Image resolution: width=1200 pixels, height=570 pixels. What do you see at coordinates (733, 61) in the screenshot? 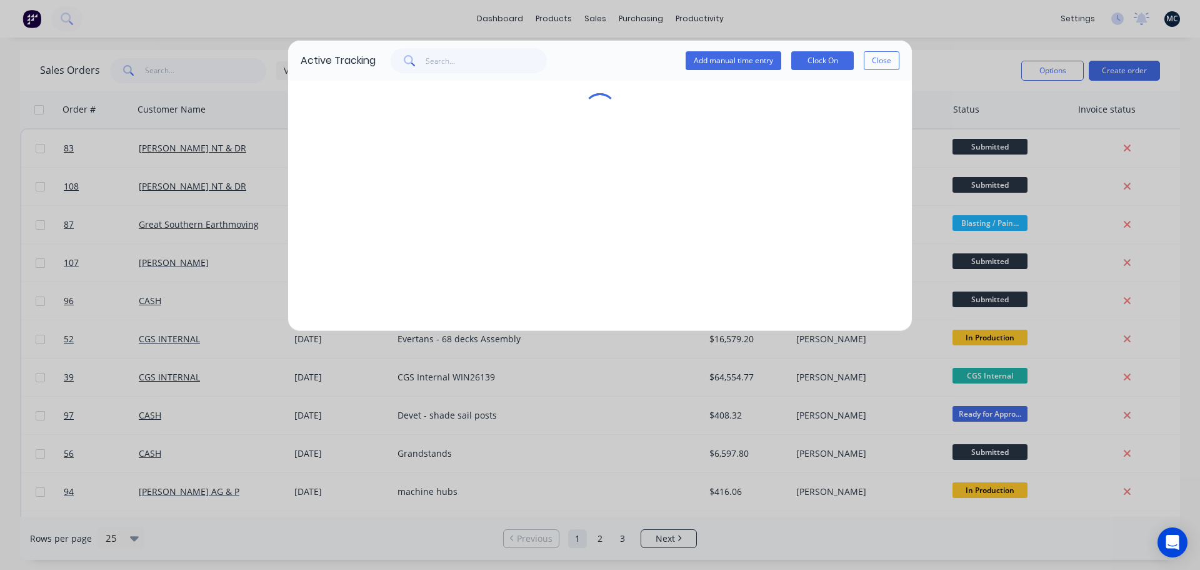
I see `button: Add manual time entry` at bounding box center [733, 61].